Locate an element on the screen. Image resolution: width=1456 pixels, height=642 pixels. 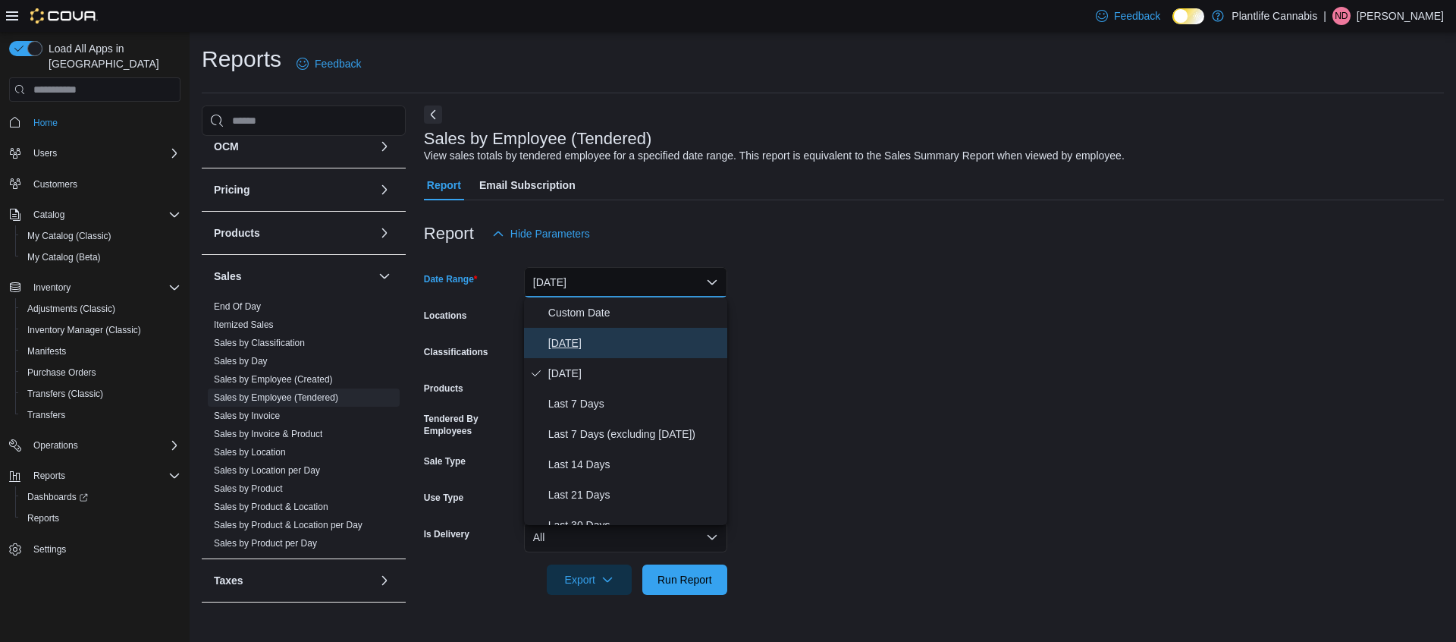
a: Customers is located at coordinates (55, 184).